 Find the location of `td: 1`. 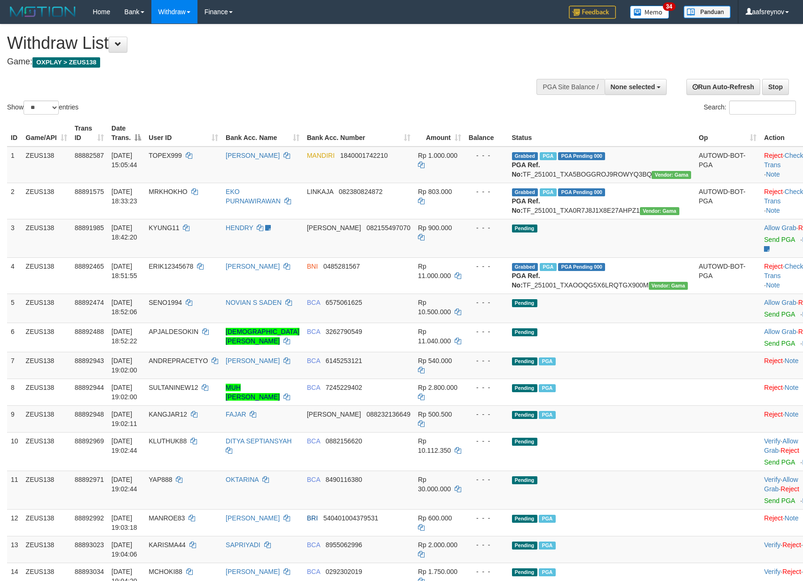

td: 1 is located at coordinates (15, 165).